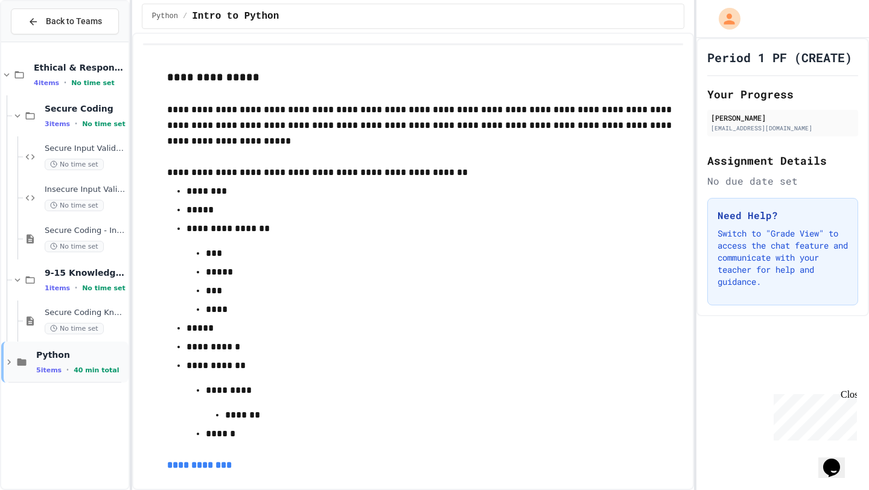  I want to click on h1: Period 1 PF (CREATE), so click(780, 57).